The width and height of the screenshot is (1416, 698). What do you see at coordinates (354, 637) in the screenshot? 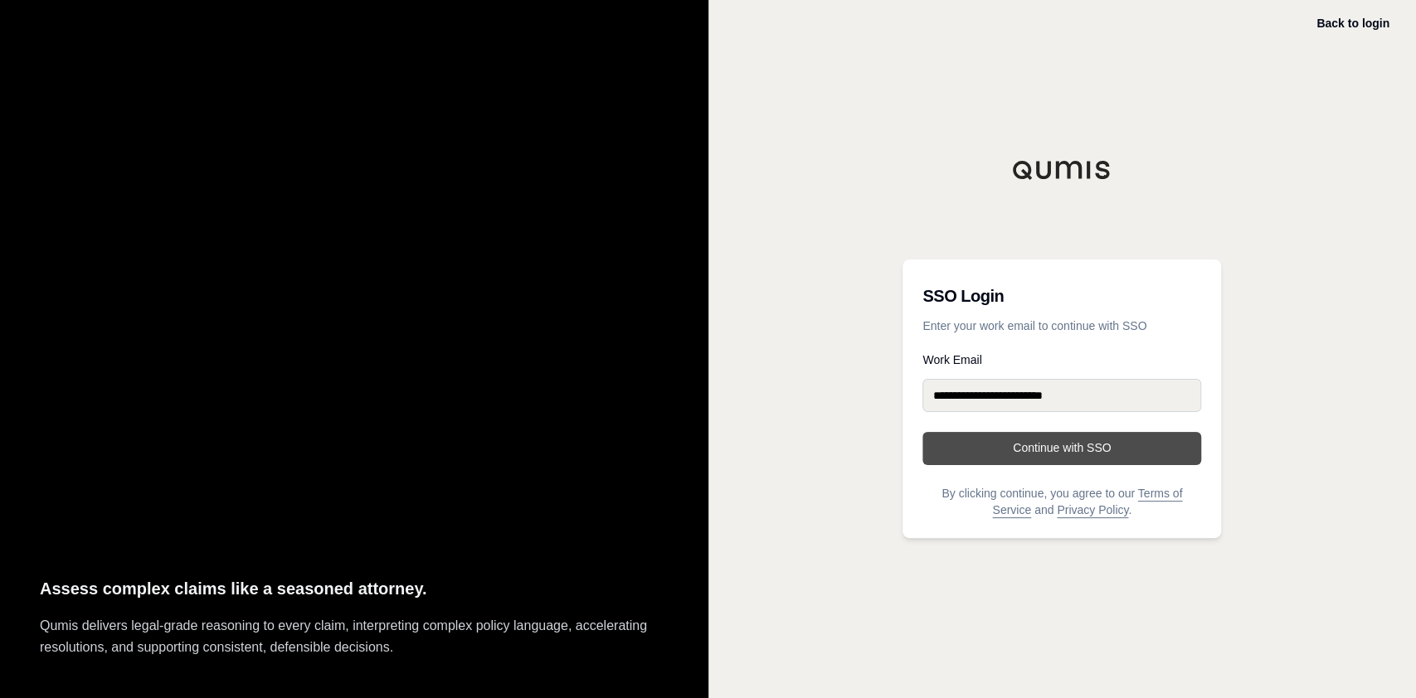
I see `p: Qumis delivers legal-grade reasoning to every claim, interpreting complex policy language, accele...` at bounding box center [354, 637].